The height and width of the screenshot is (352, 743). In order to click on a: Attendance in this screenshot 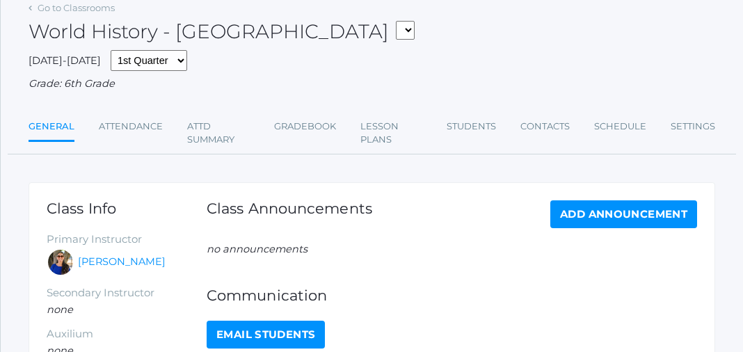, I will do `click(131, 127)`.